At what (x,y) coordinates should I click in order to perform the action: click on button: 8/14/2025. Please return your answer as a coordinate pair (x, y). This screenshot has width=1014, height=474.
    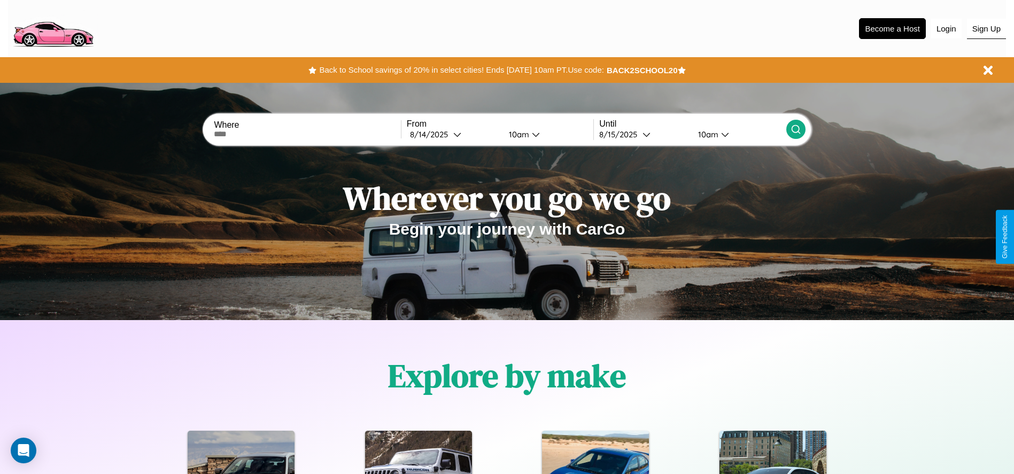
    Looking at the image, I should click on (453, 134).